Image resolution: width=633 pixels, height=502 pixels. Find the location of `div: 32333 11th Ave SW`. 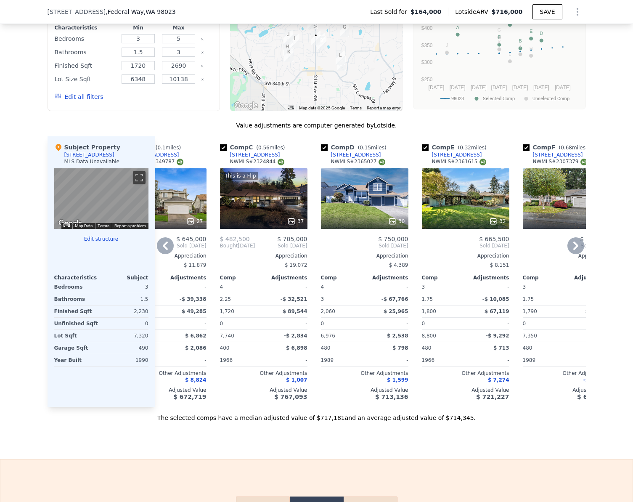

div: 32333 11th Ave SW is located at coordinates (345, 30).